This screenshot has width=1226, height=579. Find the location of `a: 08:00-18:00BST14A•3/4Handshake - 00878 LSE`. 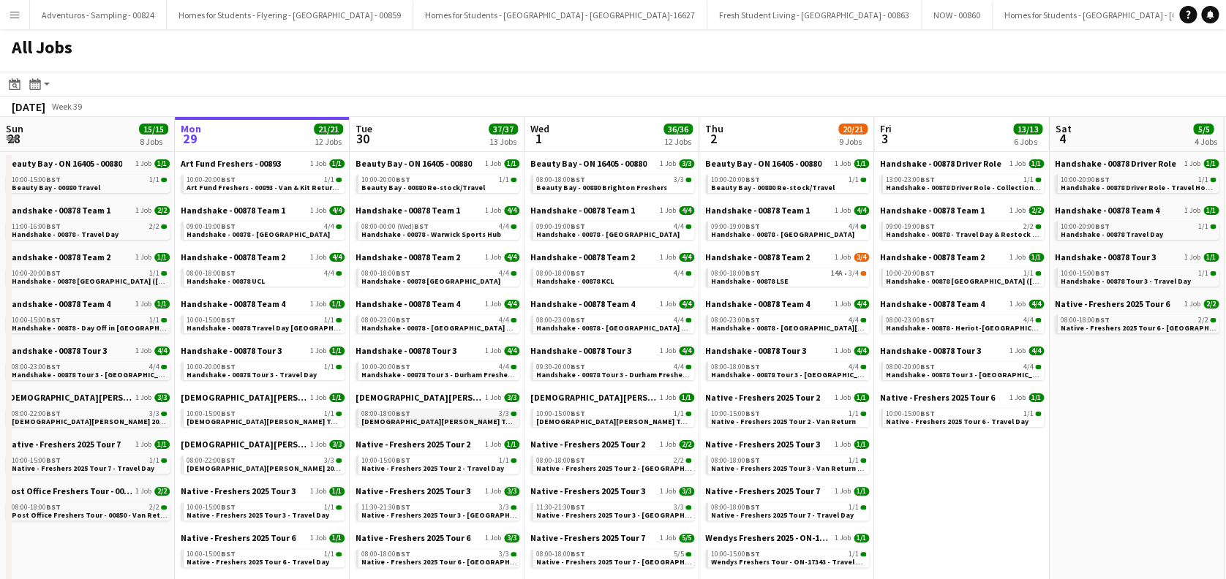

a: 08:00-18:00BST14A•3/4Handshake - 00878 LSE is located at coordinates (789, 277).